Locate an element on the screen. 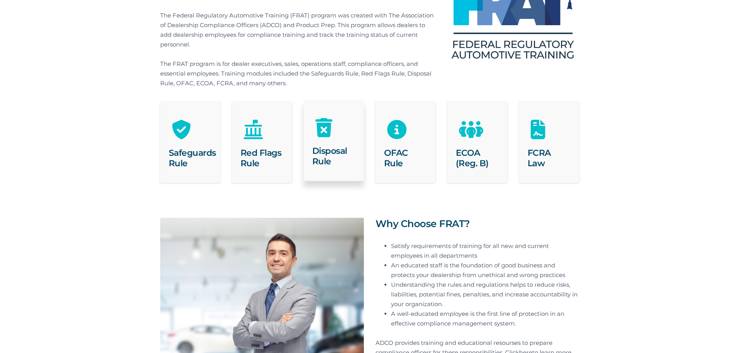  li: A well-educated employee is the first line of protection in an effective compliance management sy... is located at coordinates (485, 319).